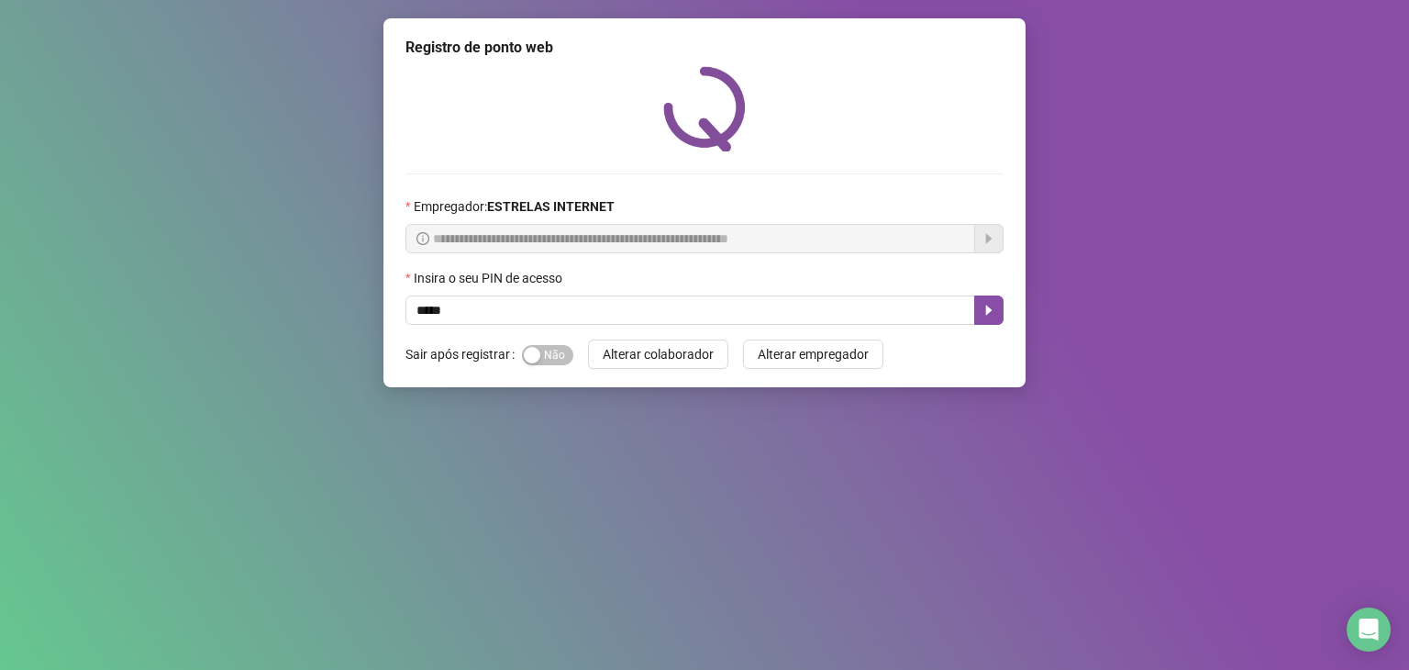 This screenshot has width=1409, height=670. I want to click on img: QRPoint, so click(705, 108).